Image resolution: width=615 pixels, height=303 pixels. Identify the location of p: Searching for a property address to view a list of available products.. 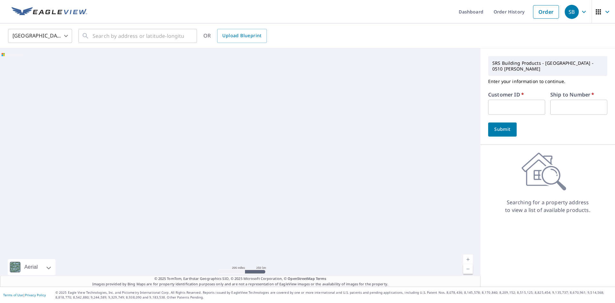
(548, 206).